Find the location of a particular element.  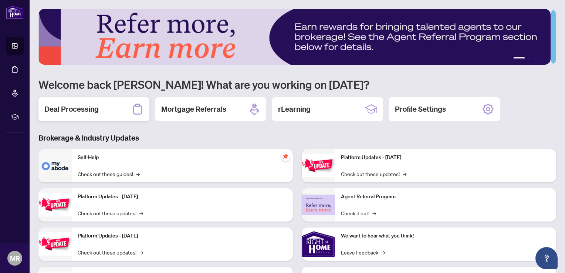

h2: Deal Processing is located at coordinates (71, 109).